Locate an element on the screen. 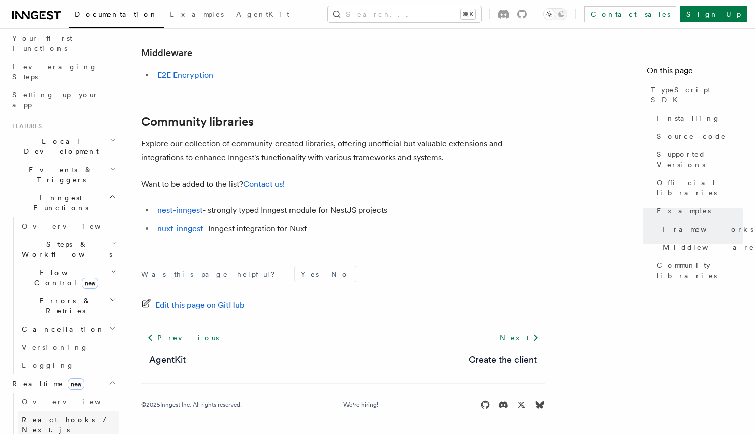 The height and width of the screenshot is (434, 755). span: Leveraging Steps is located at coordinates (54, 72).